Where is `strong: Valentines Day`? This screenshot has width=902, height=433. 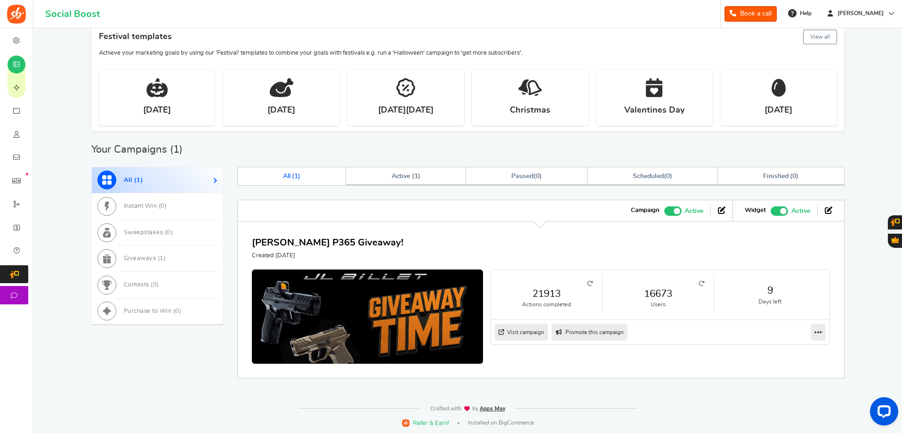 strong: Valentines Day is located at coordinates (654, 110).